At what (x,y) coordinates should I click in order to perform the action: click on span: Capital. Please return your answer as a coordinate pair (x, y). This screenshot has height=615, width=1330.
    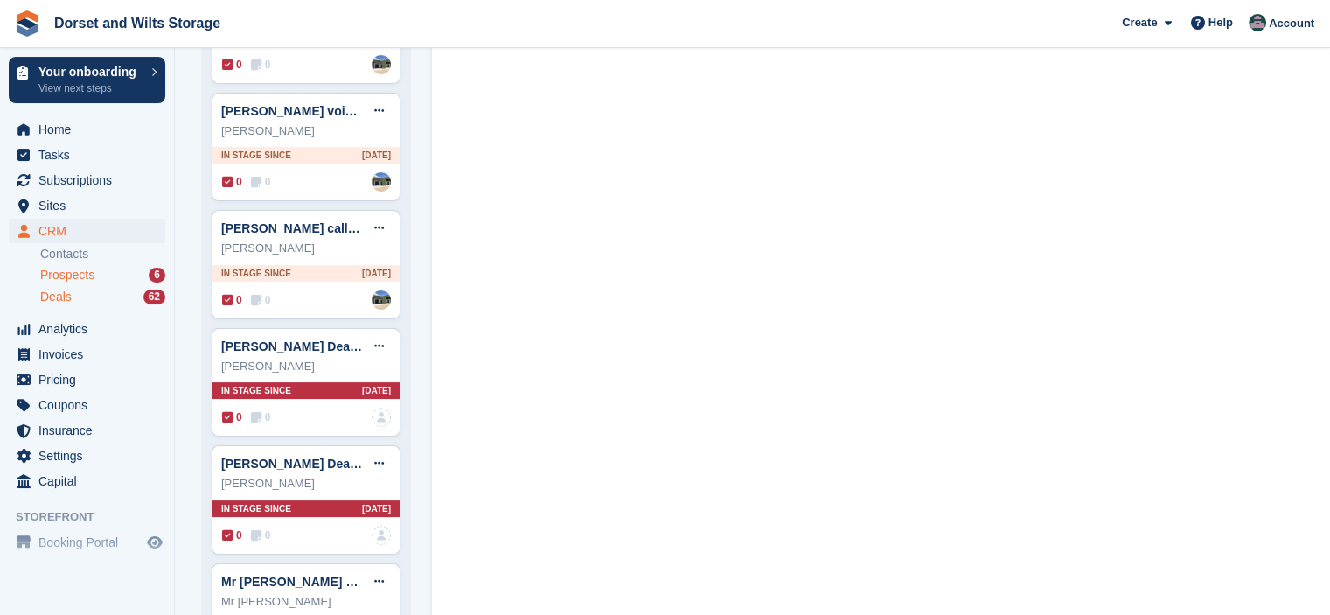
    Looking at the image, I should click on (91, 481).